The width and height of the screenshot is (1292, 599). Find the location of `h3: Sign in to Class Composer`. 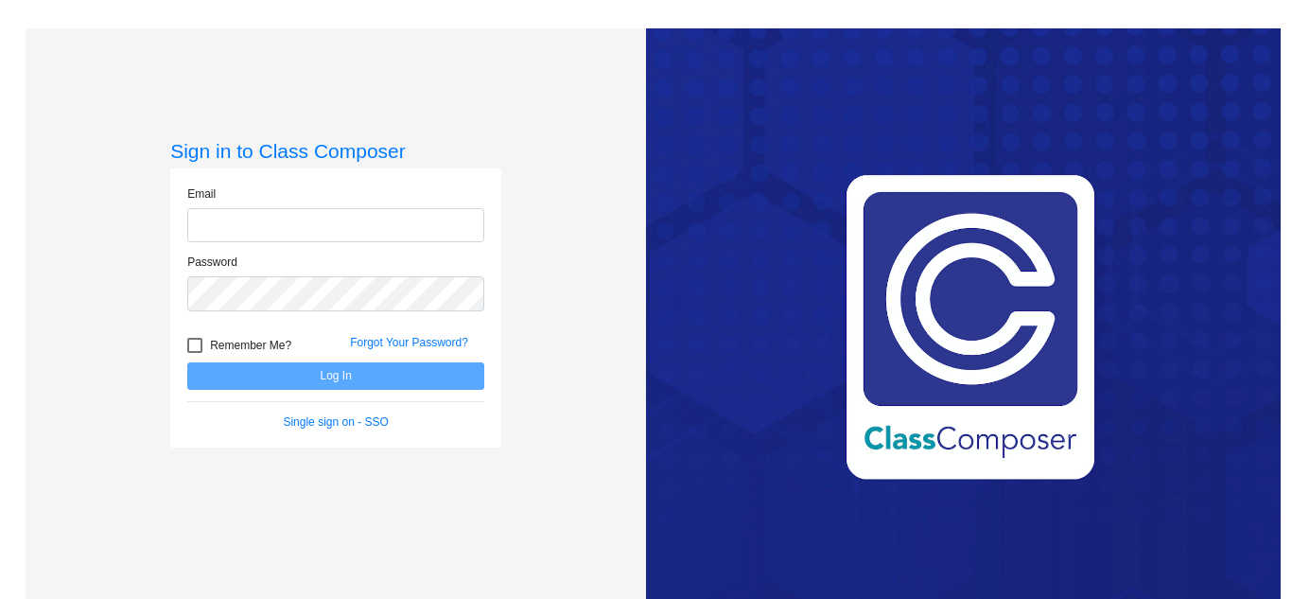

h3: Sign in to Class Composer is located at coordinates (336, 150).